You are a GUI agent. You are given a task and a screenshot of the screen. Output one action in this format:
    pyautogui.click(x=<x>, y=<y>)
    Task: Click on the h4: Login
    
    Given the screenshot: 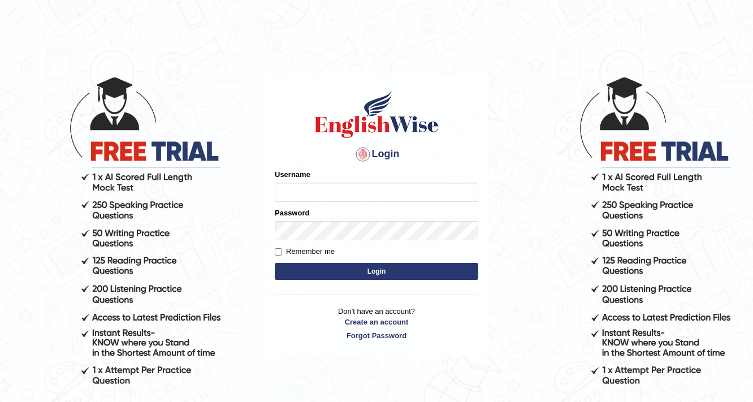 What is the action you would take?
    pyautogui.click(x=376, y=154)
    